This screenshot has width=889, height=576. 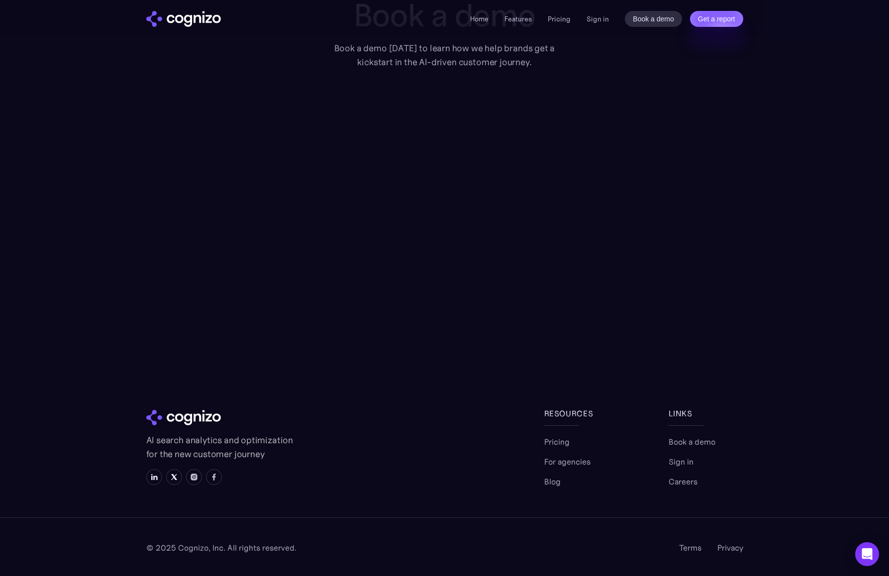 I want to click on div: © 2025 Cognizo, Inc. All rights reserved., so click(x=221, y=548).